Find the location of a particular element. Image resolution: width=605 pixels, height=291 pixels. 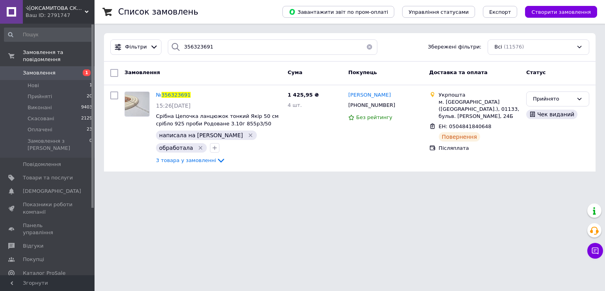

input: Пошук is located at coordinates (48, 35).